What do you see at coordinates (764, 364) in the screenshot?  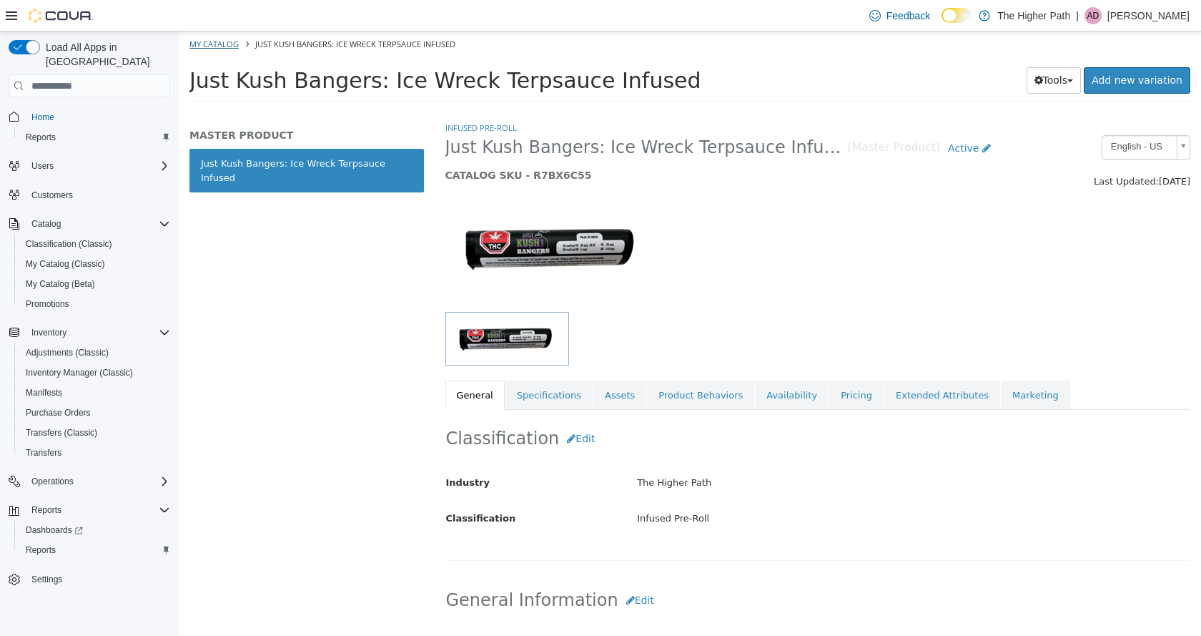 I see `a: Extended Attributes` at bounding box center [764, 364].